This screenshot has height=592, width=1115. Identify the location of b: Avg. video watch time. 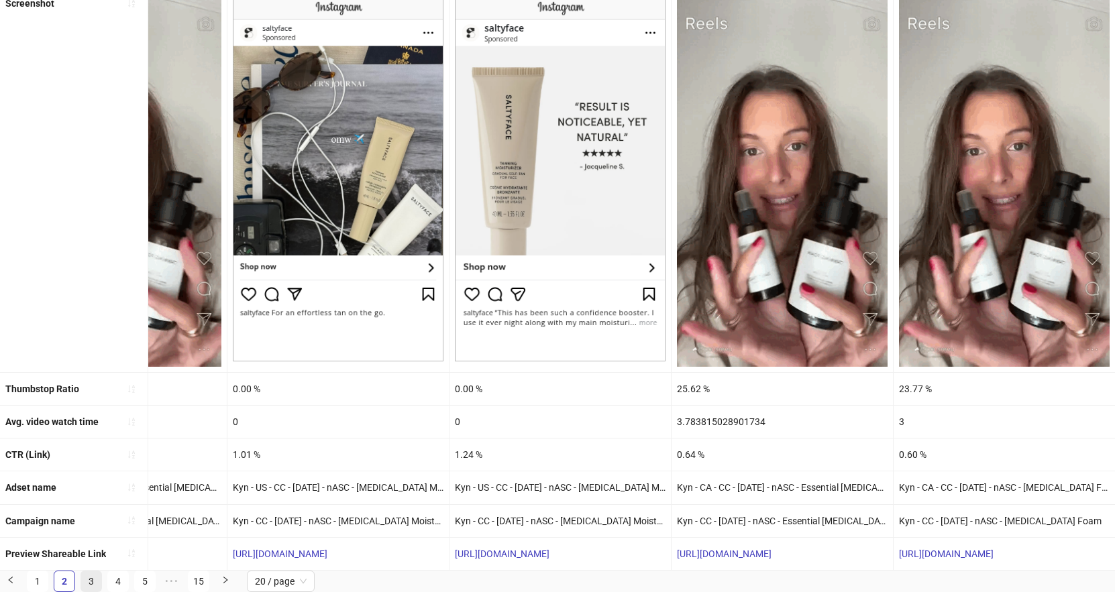
(52, 422).